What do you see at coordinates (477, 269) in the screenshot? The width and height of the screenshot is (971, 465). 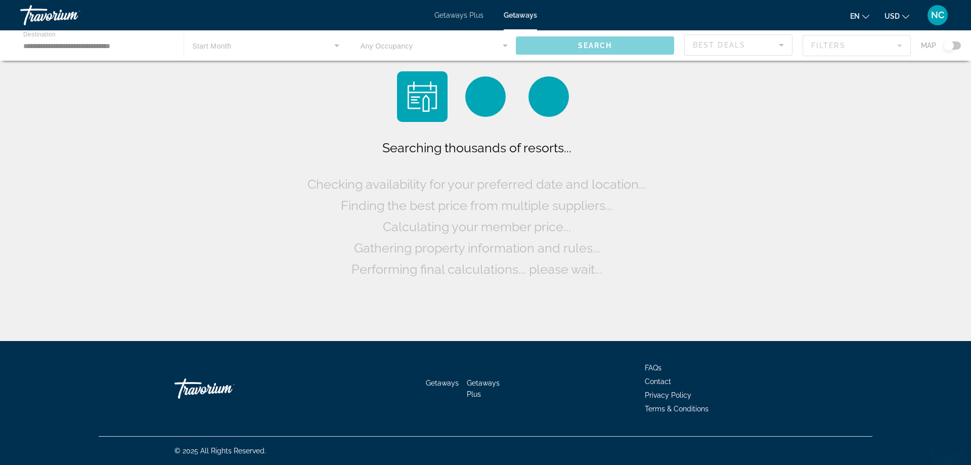 I see `span: Performing final calculations... please wait...` at bounding box center [477, 269].